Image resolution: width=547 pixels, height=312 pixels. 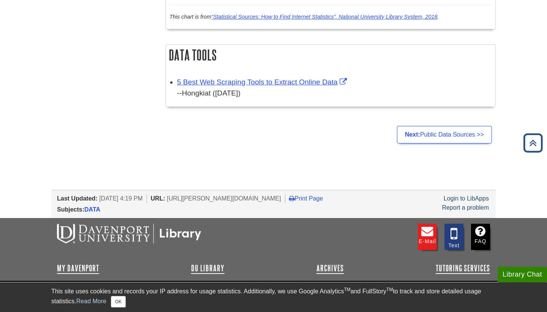 What do you see at coordinates (78, 268) in the screenshot?
I see `a: My Davenport` at bounding box center [78, 268].